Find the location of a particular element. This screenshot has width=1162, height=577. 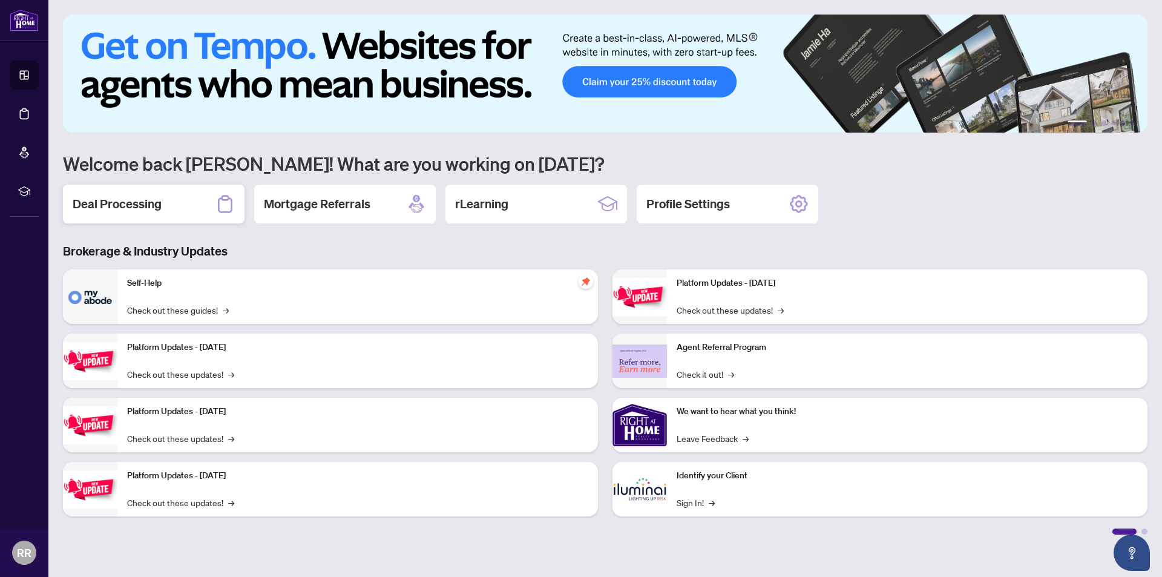

span: pushpin is located at coordinates (586, 281).